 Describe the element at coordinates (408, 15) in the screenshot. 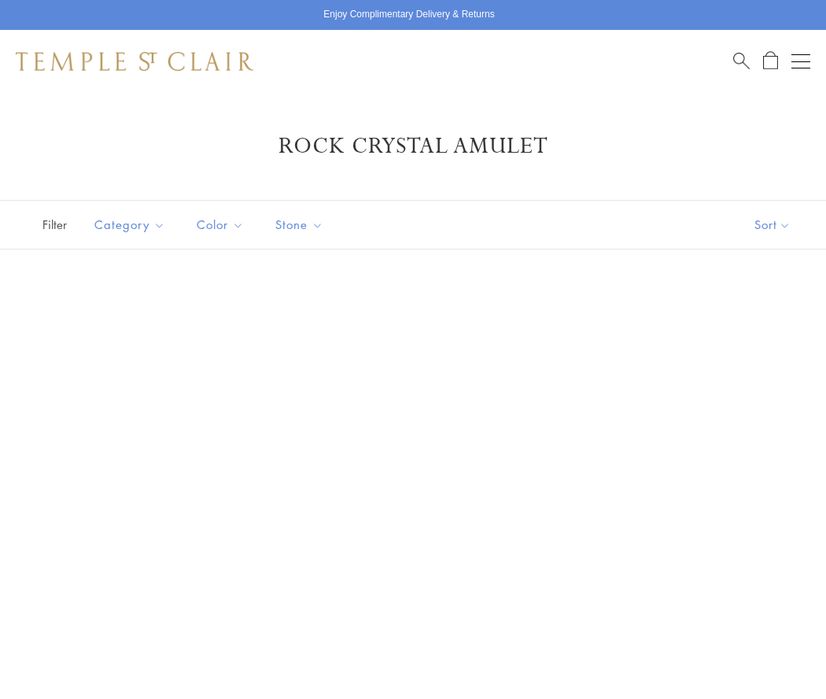

I see `p: Enjoy Complimentary Delivery & Returns` at that location.